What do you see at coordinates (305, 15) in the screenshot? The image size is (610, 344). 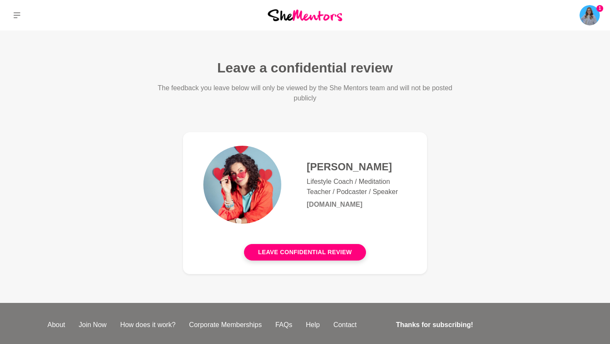 I see `img: She Mentors Logo` at bounding box center [305, 15].